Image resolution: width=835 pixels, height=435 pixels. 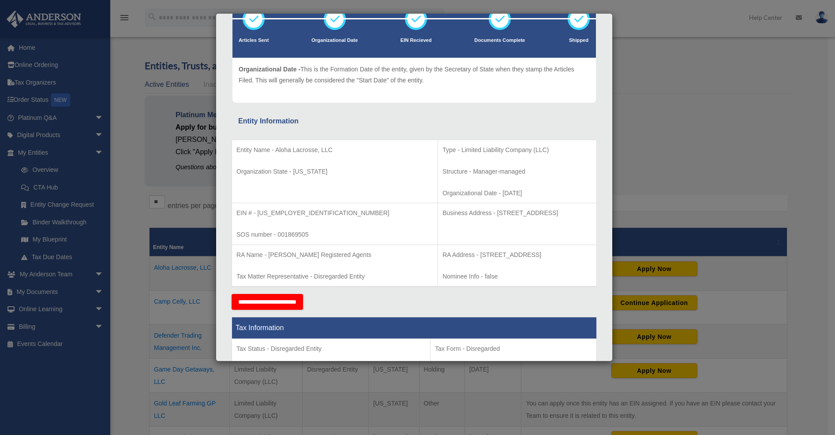 What do you see at coordinates (517, 150) in the screenshot?
I see `p: Type - Limited Liability Company (LLC)` at bounding box center [517, 150].